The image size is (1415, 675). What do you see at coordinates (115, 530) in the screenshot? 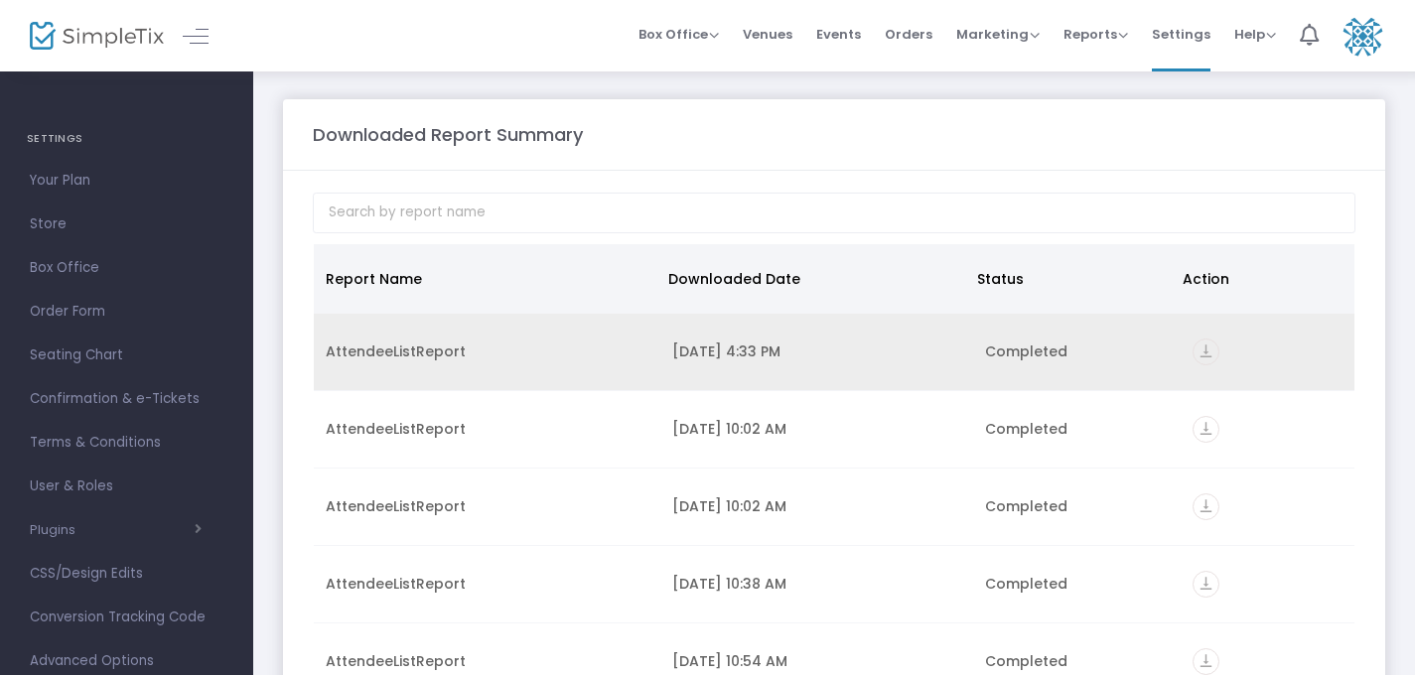
I see `button: Plugins` at bounding box center [115, 530].